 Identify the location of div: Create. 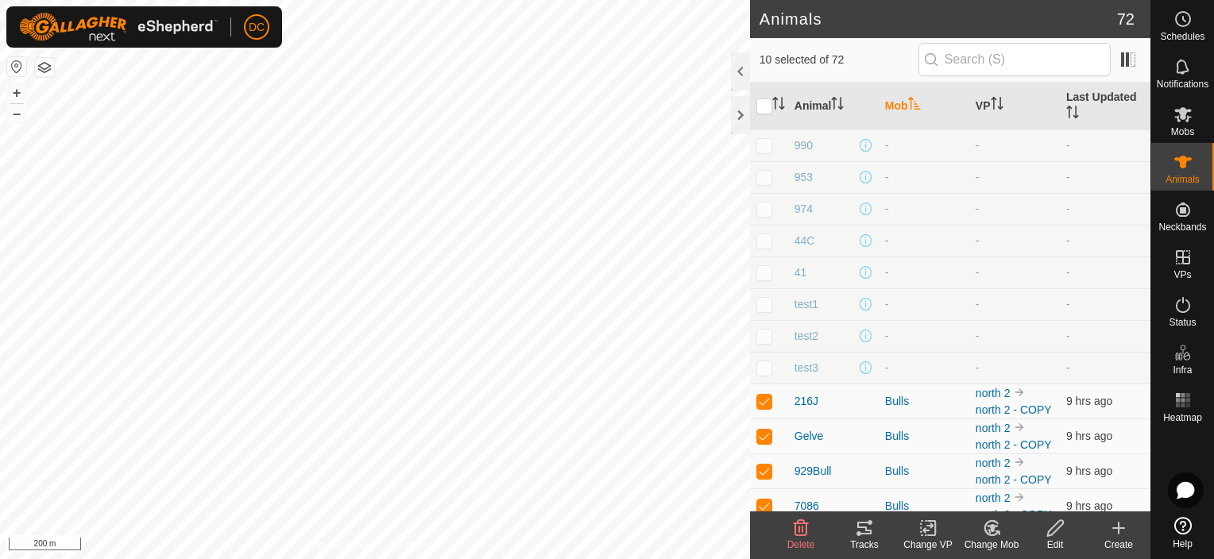
(1119, 545).